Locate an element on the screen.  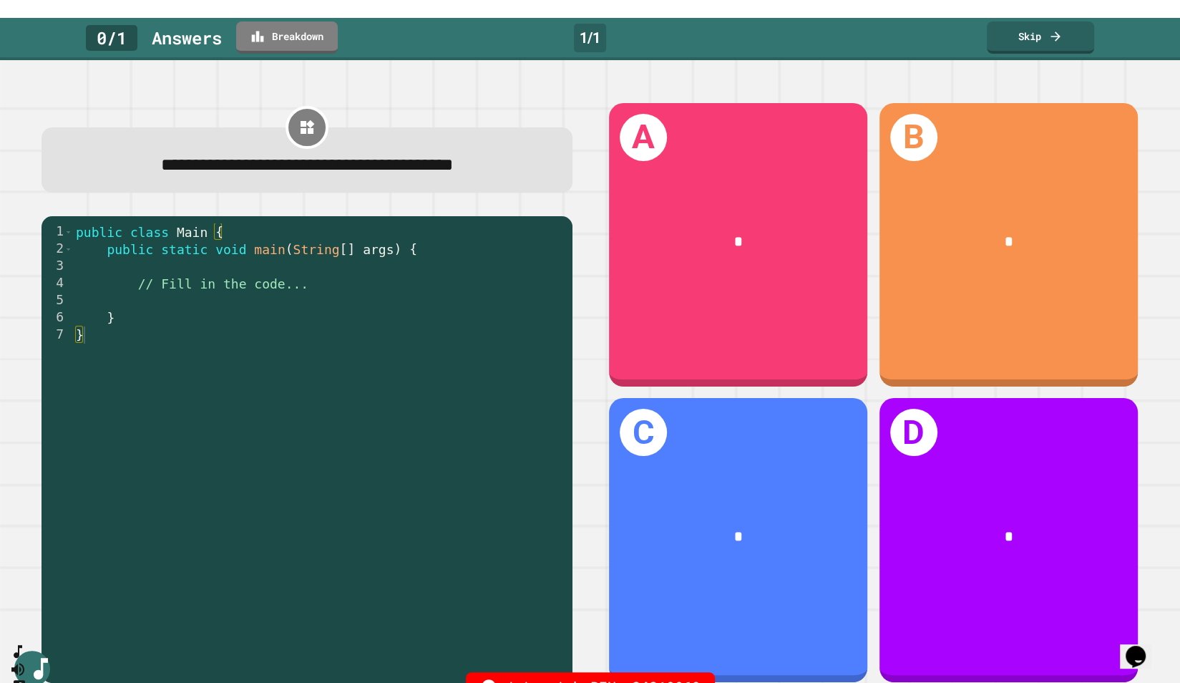
div: 1 / 1 is located at coordinates (590, 38).